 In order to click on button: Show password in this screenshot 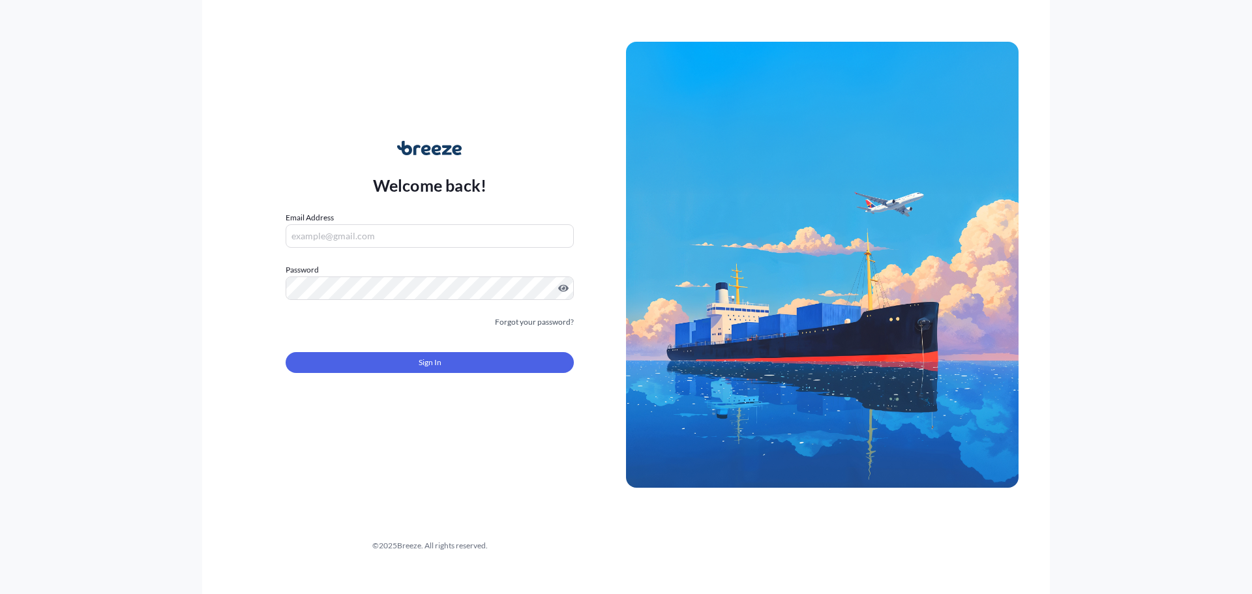, I will do `click(563, 288)`.